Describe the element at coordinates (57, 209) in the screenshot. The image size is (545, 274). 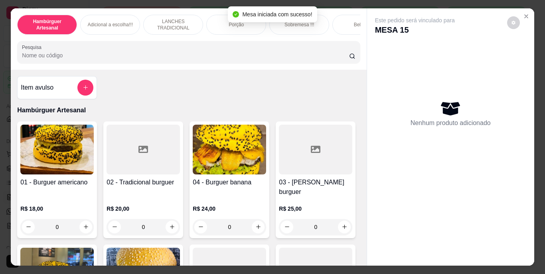
I see `p: R$ 18,00` at that location.